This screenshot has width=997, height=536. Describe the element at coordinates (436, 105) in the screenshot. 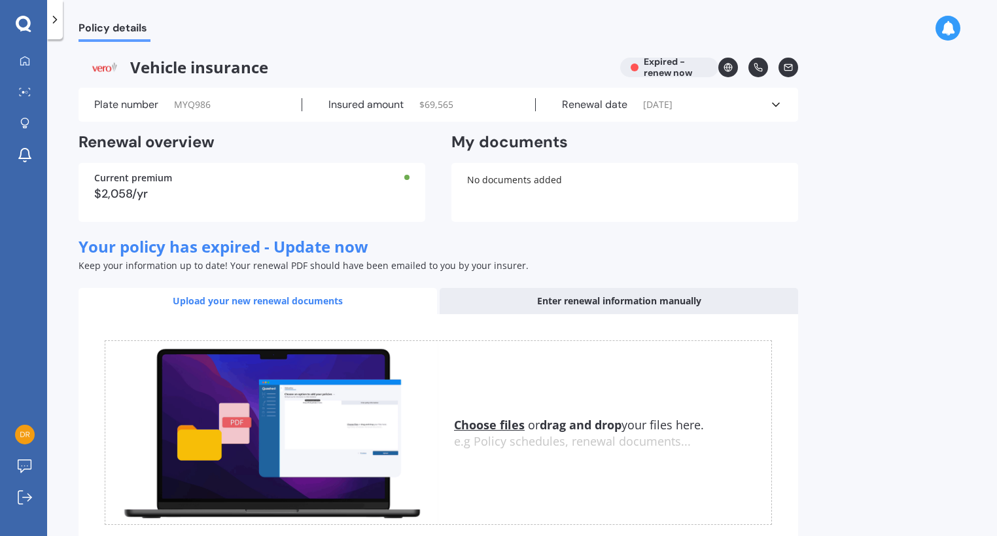

I see `span: $ 69,565` at that location.